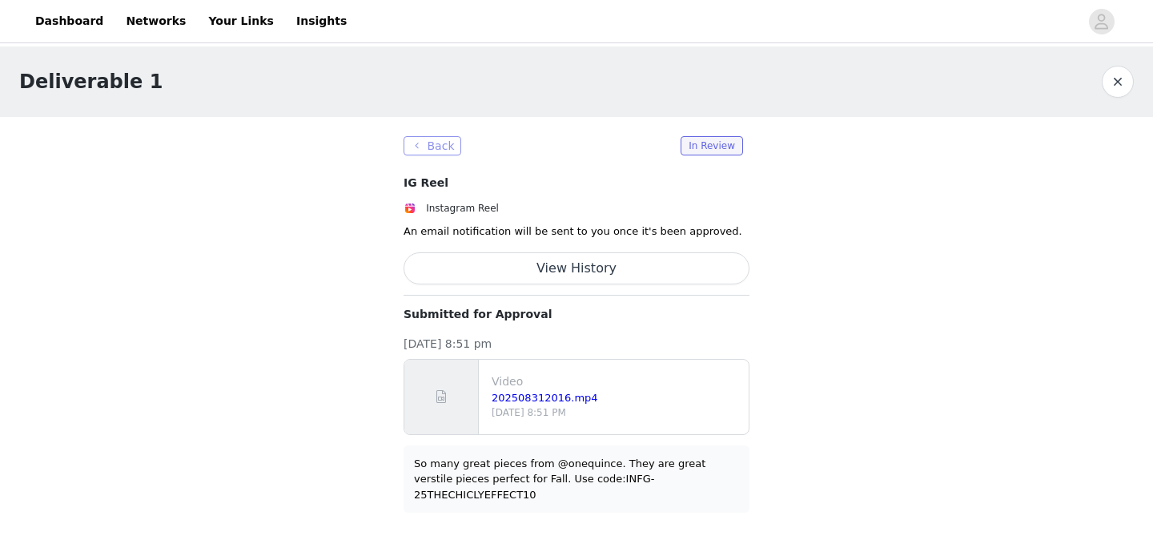 The width and height of the screenshot is (1153, 536). I want to click on div: avatar, so click(1101, 22).